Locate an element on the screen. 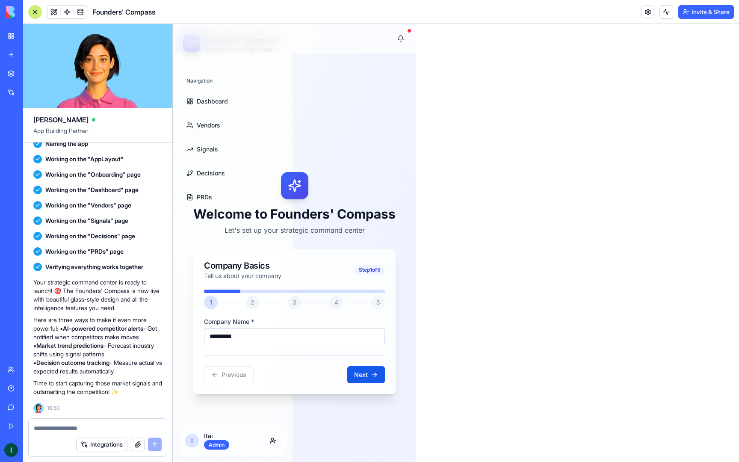 The height and width of the screenshot is (462, 739). p: Time to start capturing those market signals and outsmarting the competition! ✨ is located at coordinates (97, 387).